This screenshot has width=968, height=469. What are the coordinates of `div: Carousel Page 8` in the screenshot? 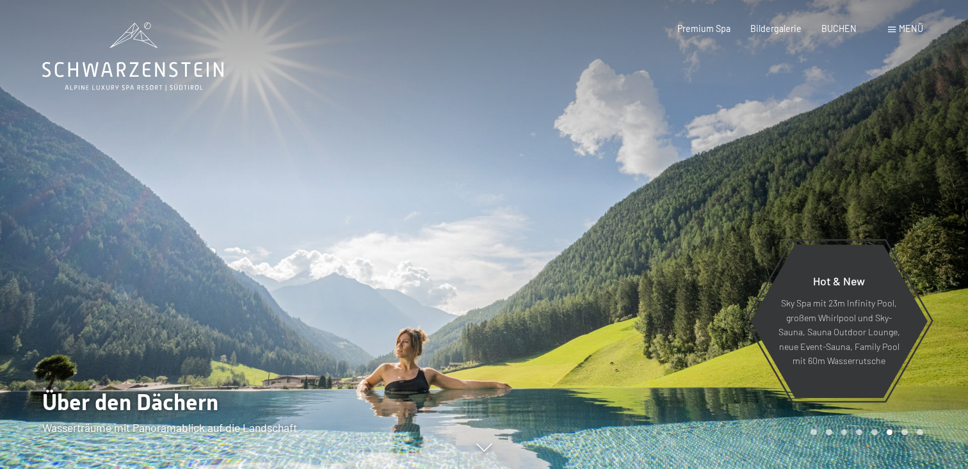 It's located at (920, 433).